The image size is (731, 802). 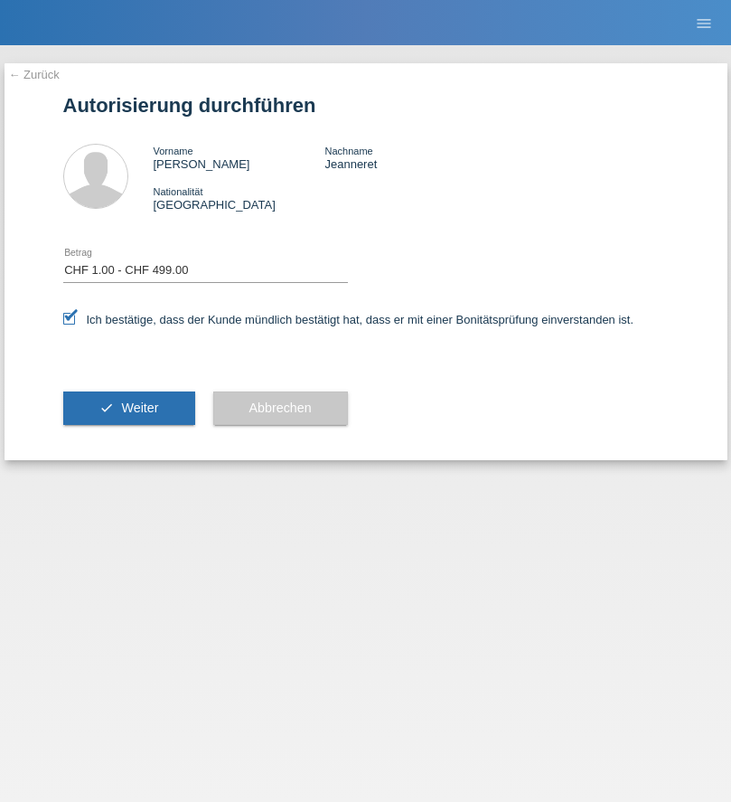 What do you see at coordinates (366, 105) in the screenshot?
I see `h1: Autorisierung durchführen` at bounding box center [366, 105].